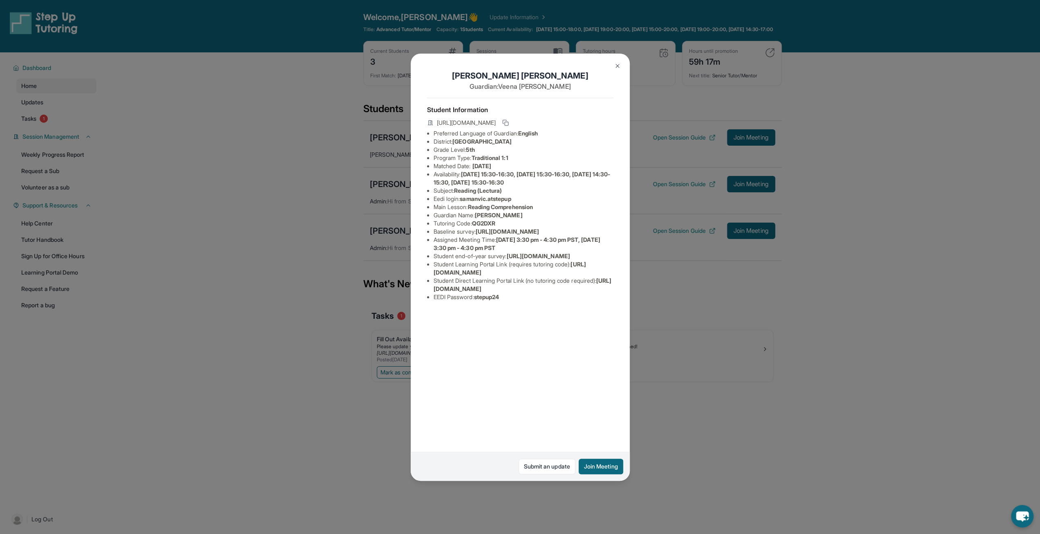 This screenshot has width=1040, height=534. I want to click on span: English, so click(528, 133).